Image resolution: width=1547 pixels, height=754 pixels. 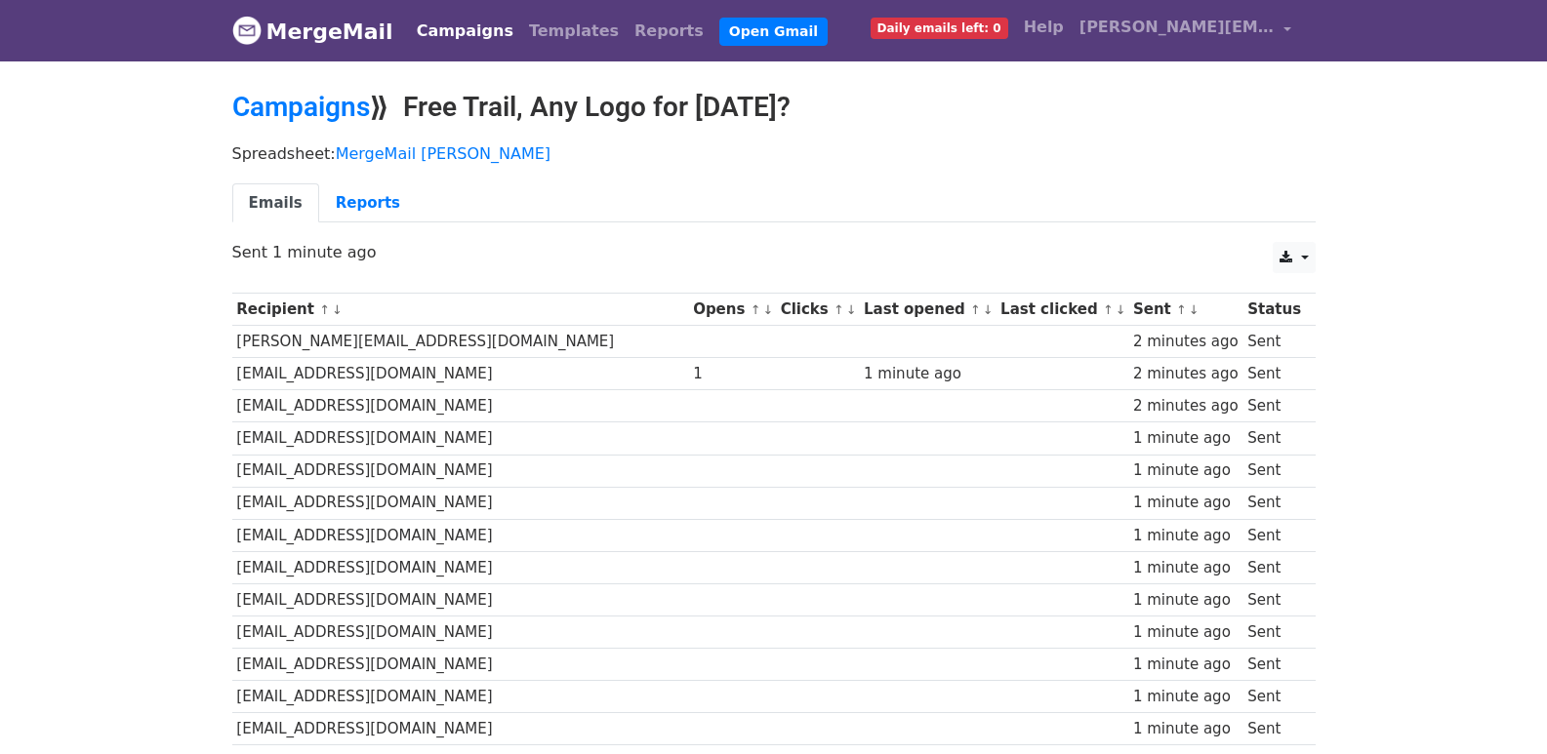 What do you see at coordinates (275, 203) in the screenshot?
I see `a: Emails` at bounding box center [275, 203].